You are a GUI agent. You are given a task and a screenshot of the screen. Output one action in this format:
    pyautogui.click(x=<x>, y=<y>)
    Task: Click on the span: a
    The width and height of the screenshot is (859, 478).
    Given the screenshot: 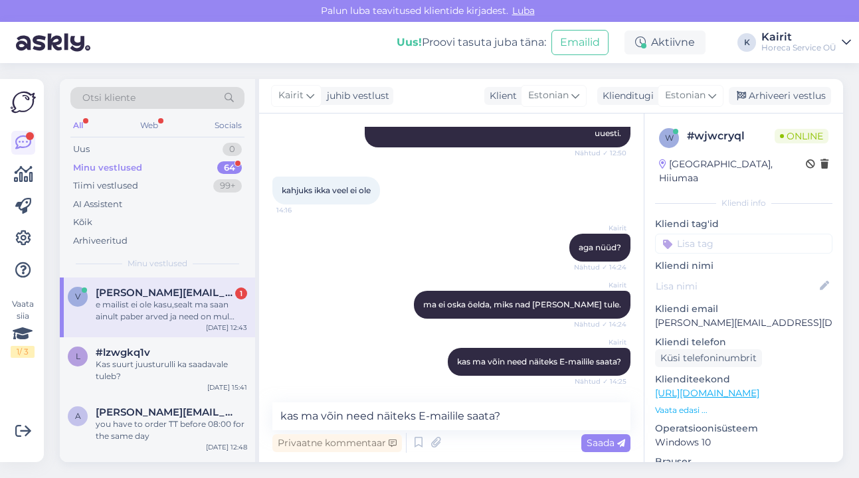 What is the action you would take?
    pyautogui.click(x=78, y=416)
    